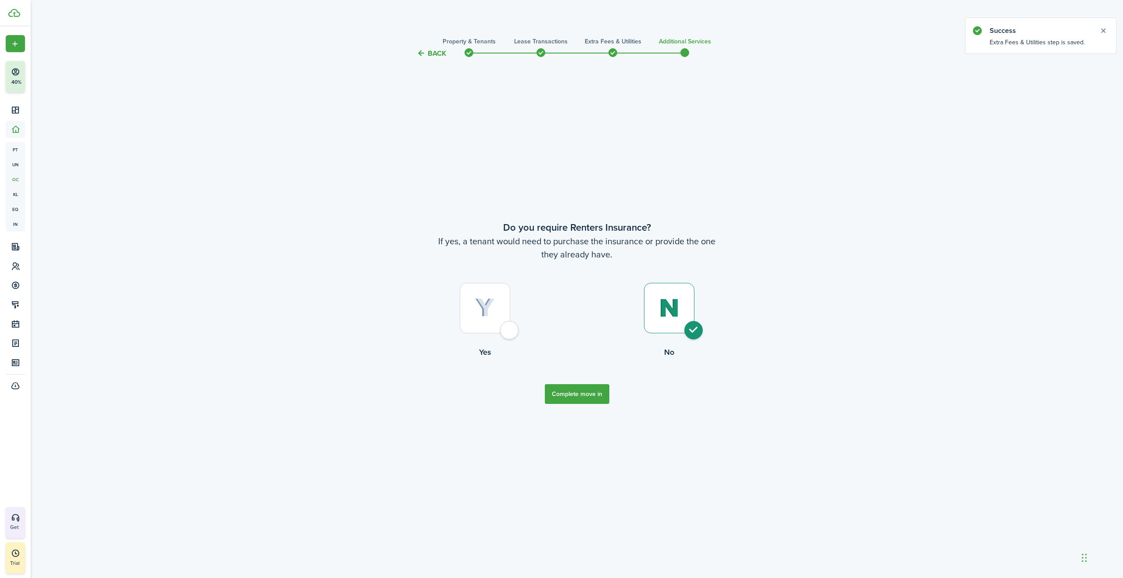 This screenshot has width=1123, height=578. What do you see at coordinates (15, 179) in the screenshot?
I see `a: oc` at bounding box center [15, 179].